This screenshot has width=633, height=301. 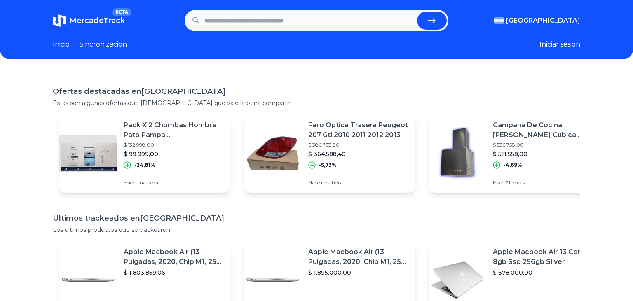 What do you see at coordinates (97, 21) in the screenshot?
I see `span: MercadoTrack` at bounding box center [97, 21].